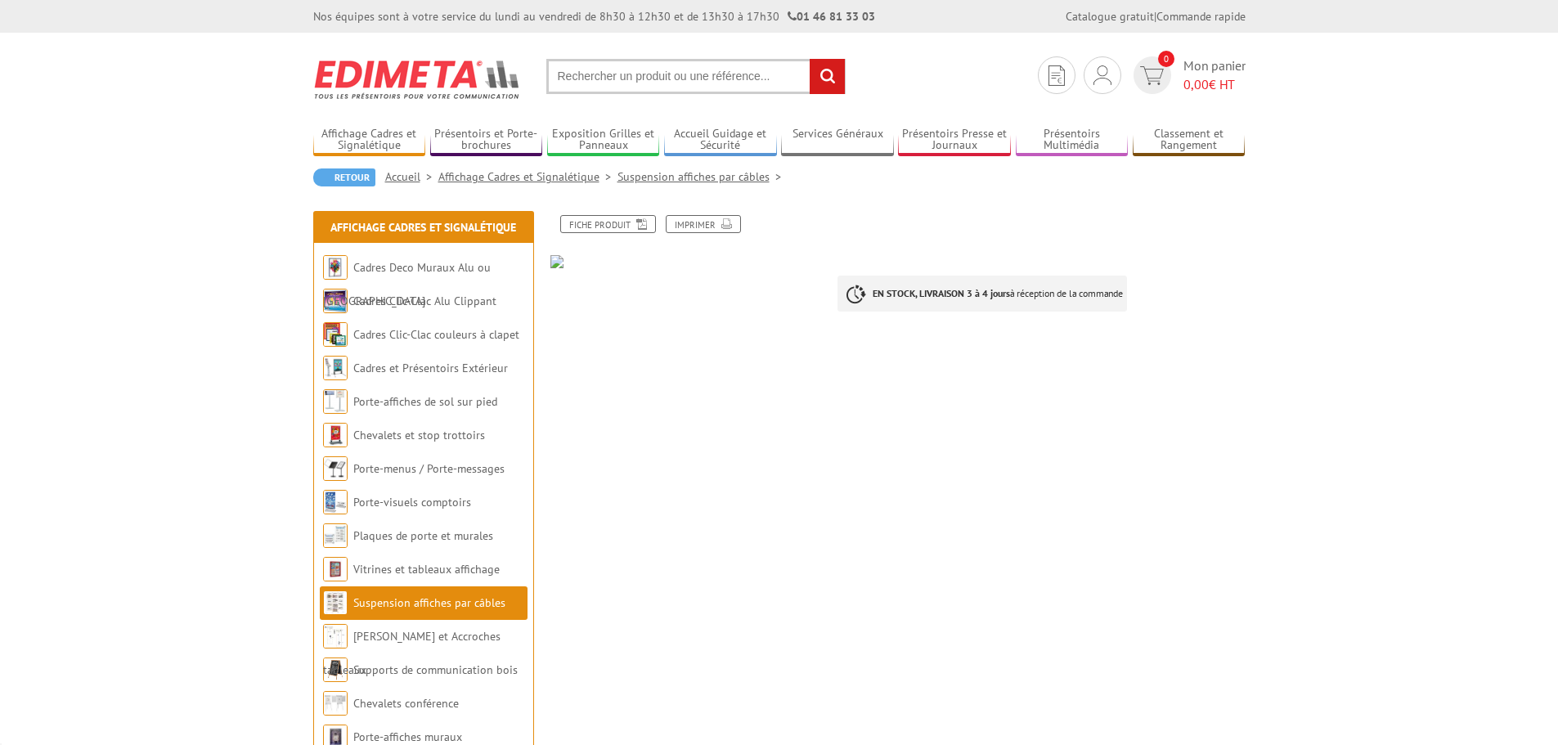 The width and height of the screenshot is (1558, 745). What do you see at coordinates (335, 502) in the screenshot?
I see `img: Porte-visuels comptoirs` at bounding box center [335, 502].